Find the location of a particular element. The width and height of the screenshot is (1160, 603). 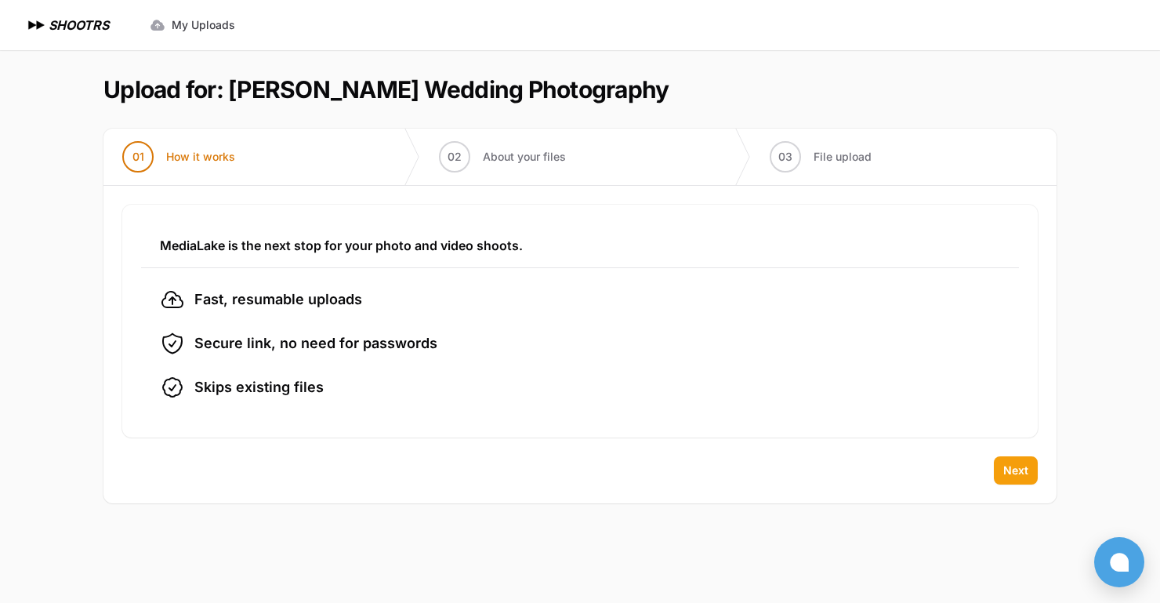

button: Open chat window is located at coordinates (1119, 562).